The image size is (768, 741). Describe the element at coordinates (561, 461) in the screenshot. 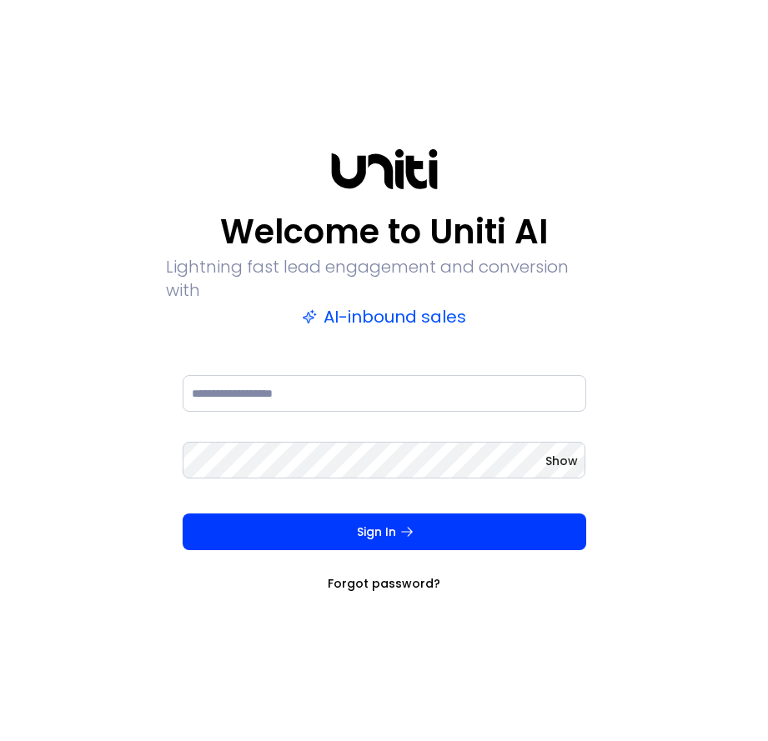

I see `span: Show` at that location.